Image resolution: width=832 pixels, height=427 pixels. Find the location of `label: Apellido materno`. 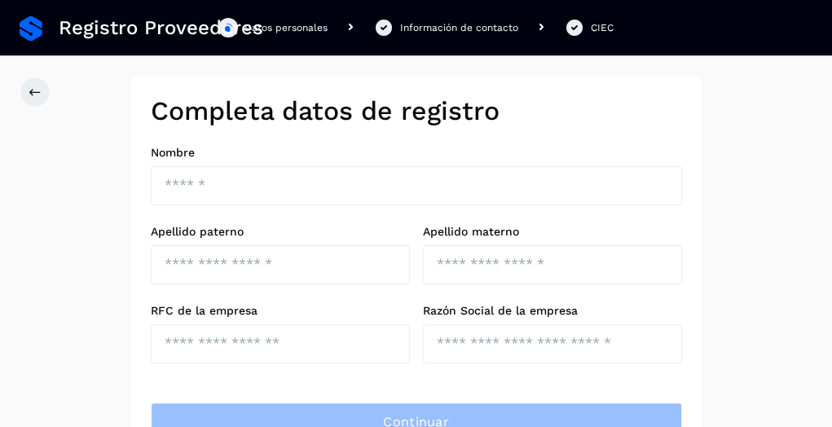

label: Apellido materno is located at coordinates (553, 231).